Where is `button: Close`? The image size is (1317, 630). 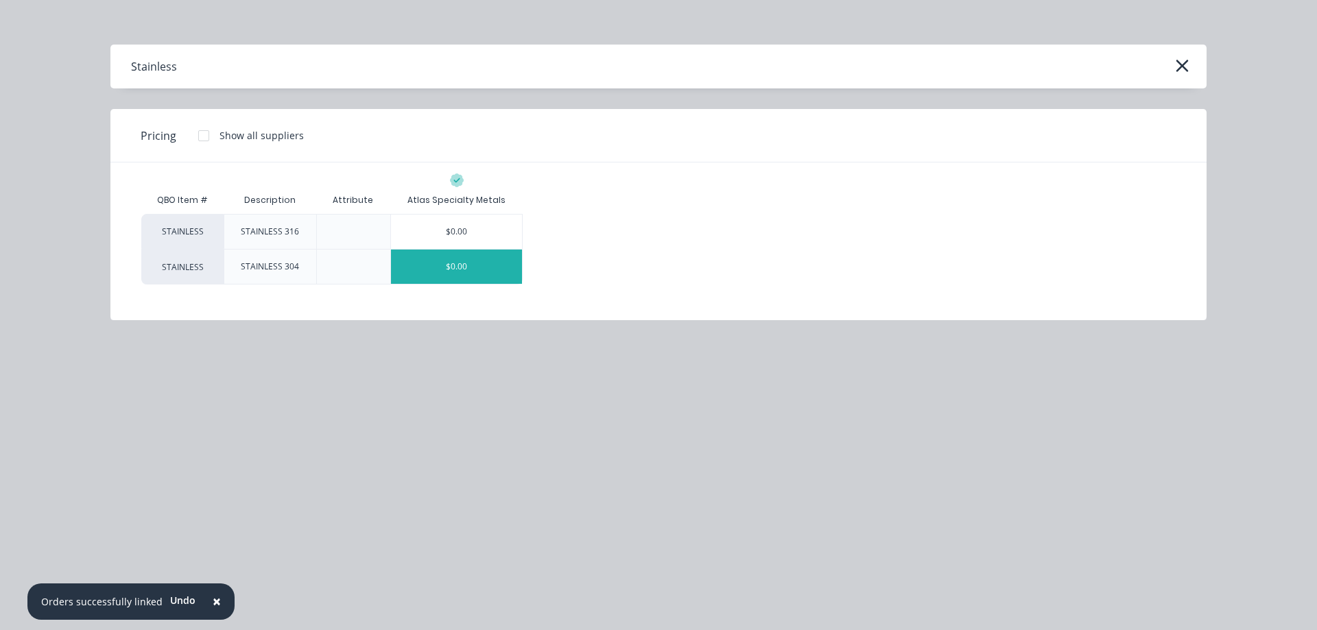
button: Close is located at coordinates (217, 602).